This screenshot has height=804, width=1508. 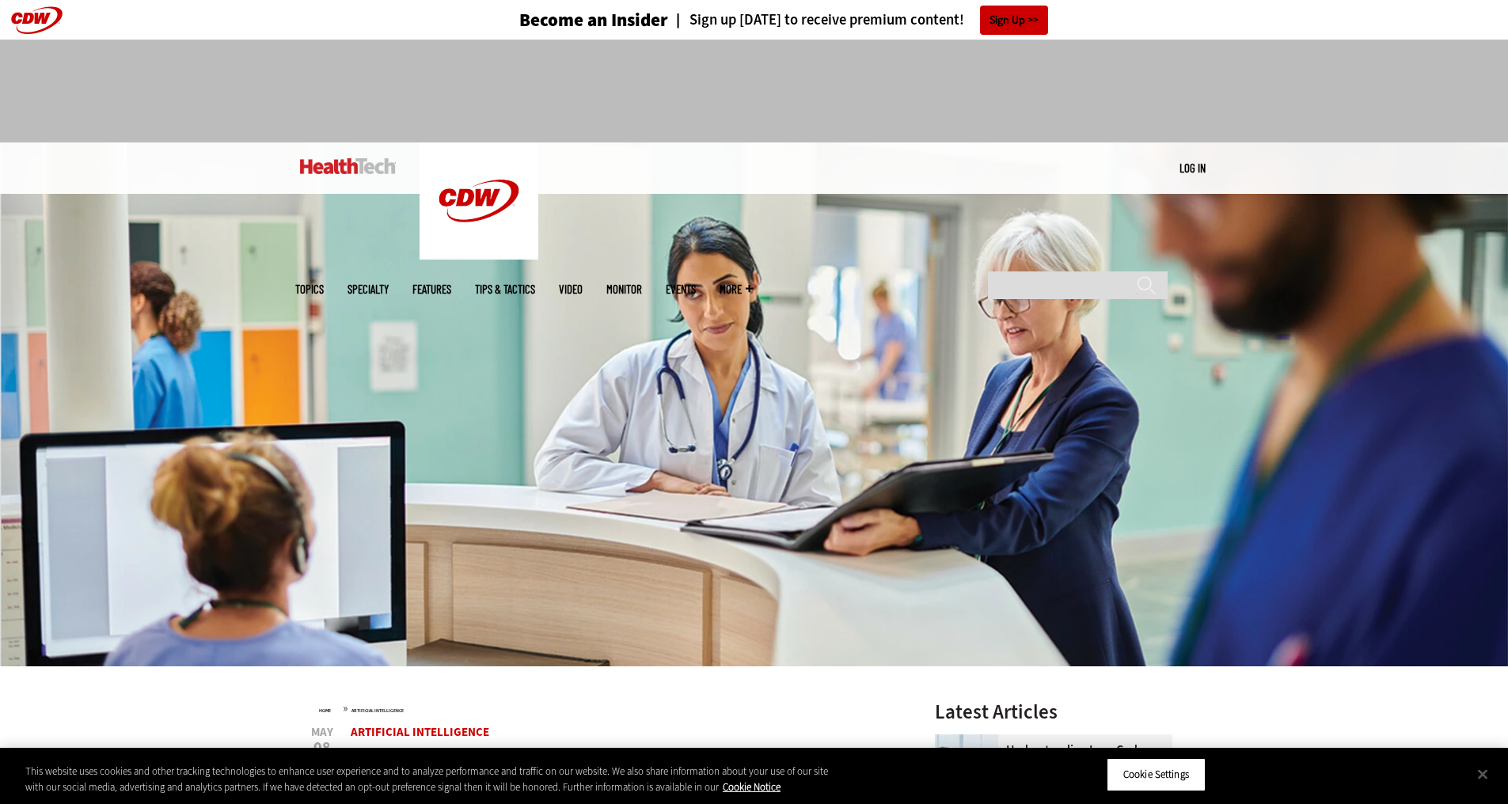 What do you see at coordinates (1054, 712) in the screenshot?
I see `h3: Latest Articles` at bounding box center [1054, 712].